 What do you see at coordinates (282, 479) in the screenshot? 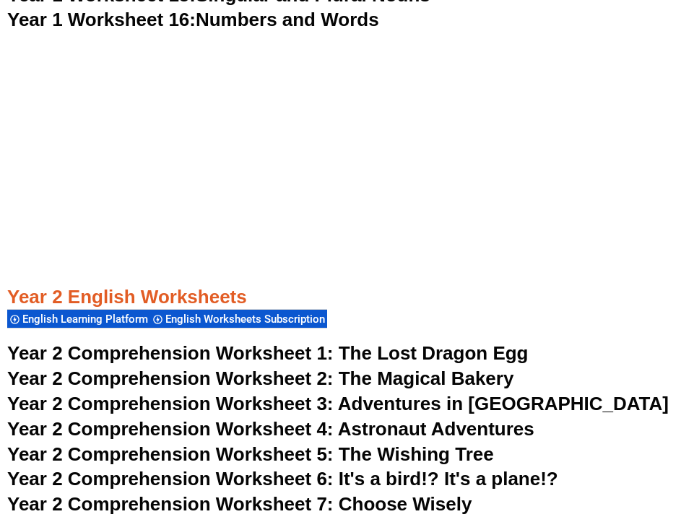
I see `span: Year 2 Comprehension Worksheet 6: It's a bird!? It's a plane!?` at bounding box center [282, 479].